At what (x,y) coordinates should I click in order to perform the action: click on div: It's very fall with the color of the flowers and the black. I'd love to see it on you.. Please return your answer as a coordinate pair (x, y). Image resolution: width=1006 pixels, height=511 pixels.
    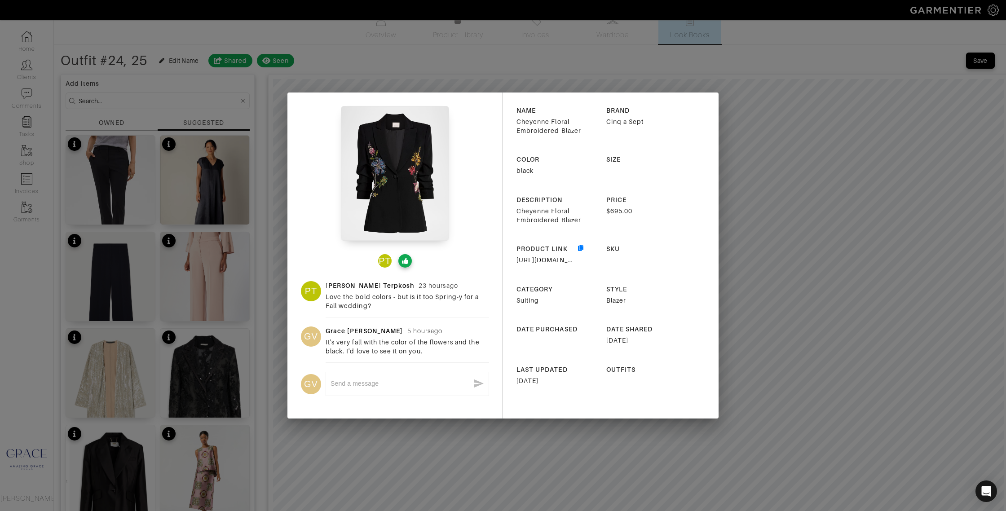
    Looking at the image, I should click on (407, 347).